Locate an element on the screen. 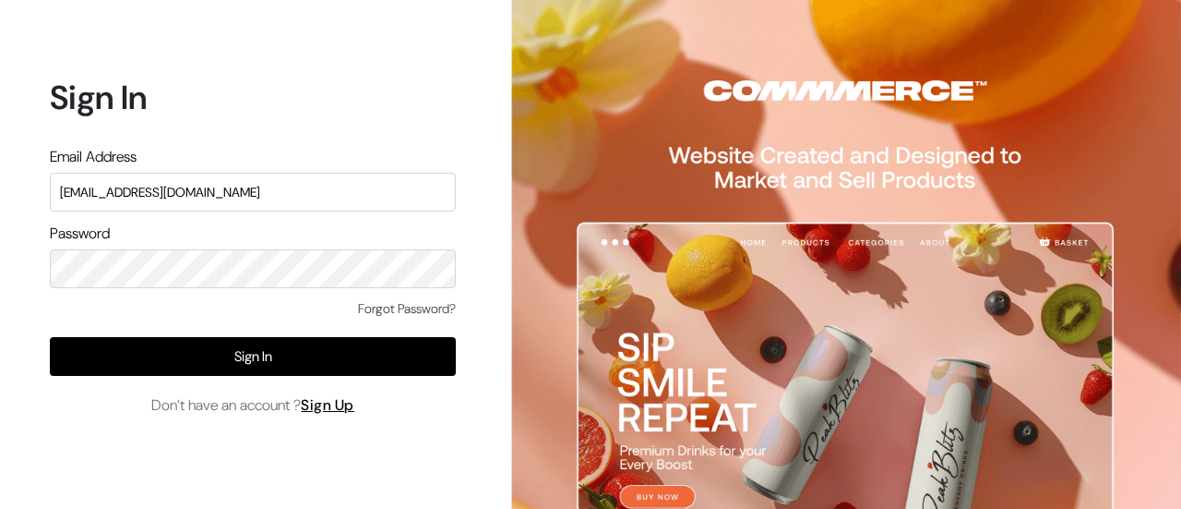  span: Don’t have an account ? is located at coordinates (253, 405).